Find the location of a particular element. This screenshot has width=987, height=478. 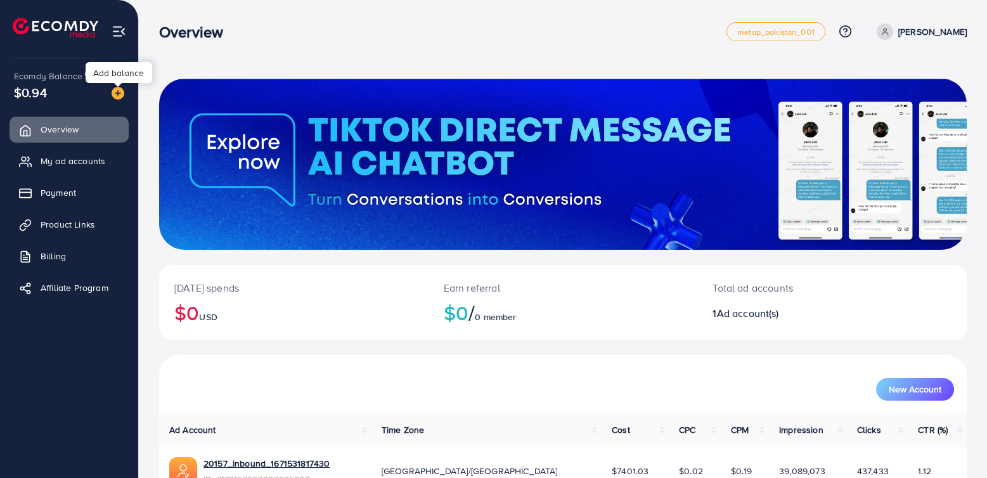

span: Billing is located at coordinates (53, 256).